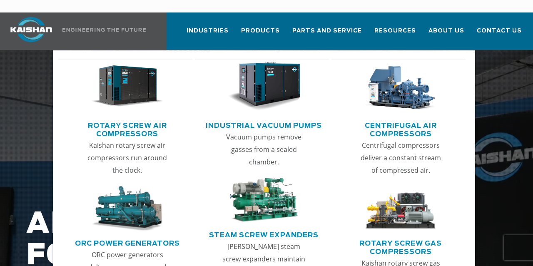 The height and width of the screenshot is (266, 533). I want to click on span: Contact Us, so click(499, 31).